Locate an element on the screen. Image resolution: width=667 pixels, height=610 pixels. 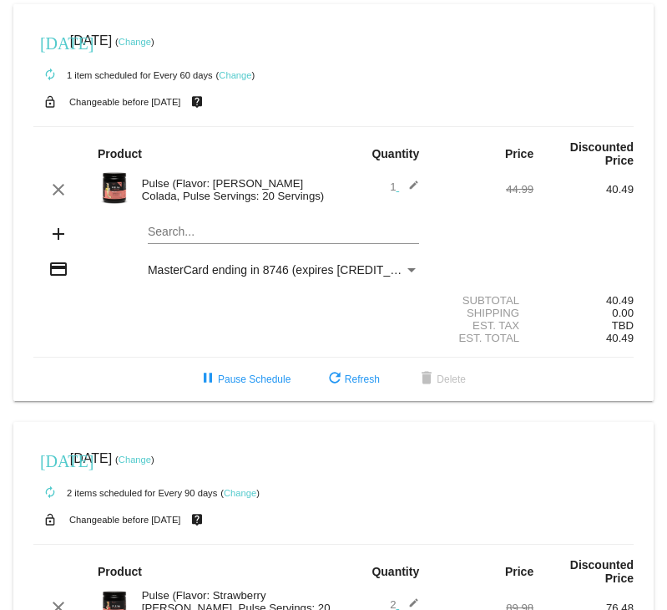
mat-icon: delete is located at coordinates (427, 379).